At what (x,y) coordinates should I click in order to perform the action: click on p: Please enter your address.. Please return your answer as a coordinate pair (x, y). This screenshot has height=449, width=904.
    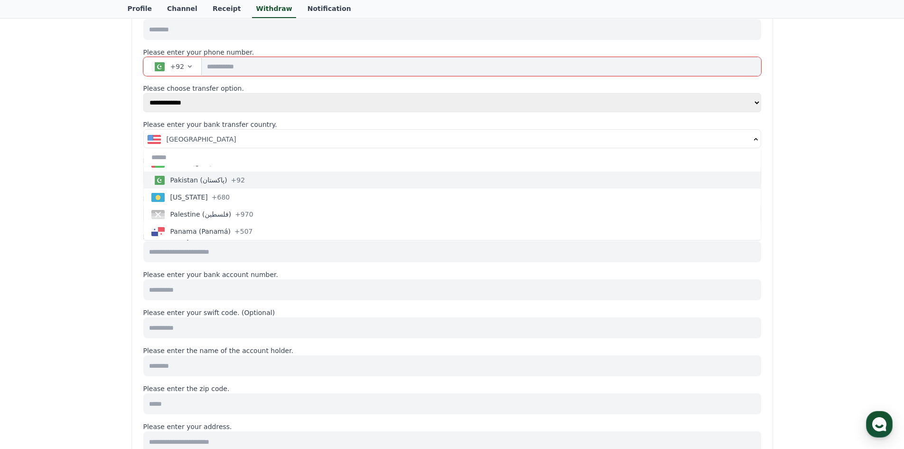
    Looking at the image, I should click on (452, 426).